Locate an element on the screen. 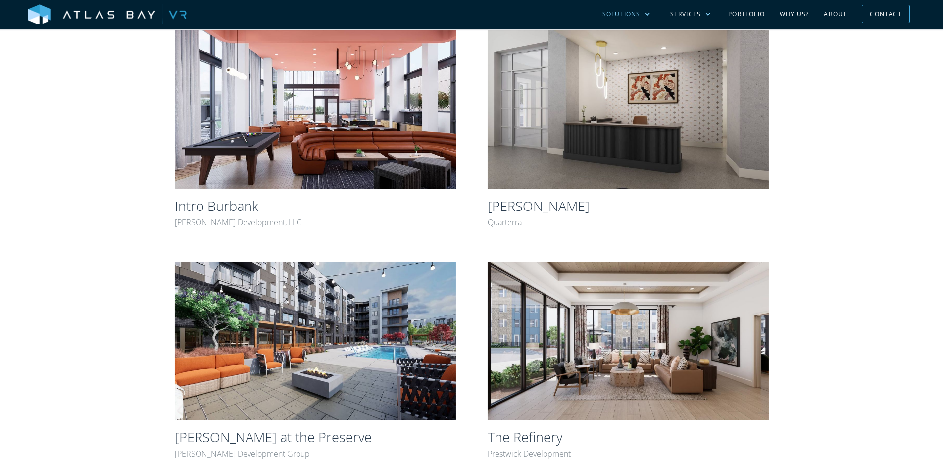 This screenshot has height=472, width=943. div: Solutions is located at coordinates (622, 14).